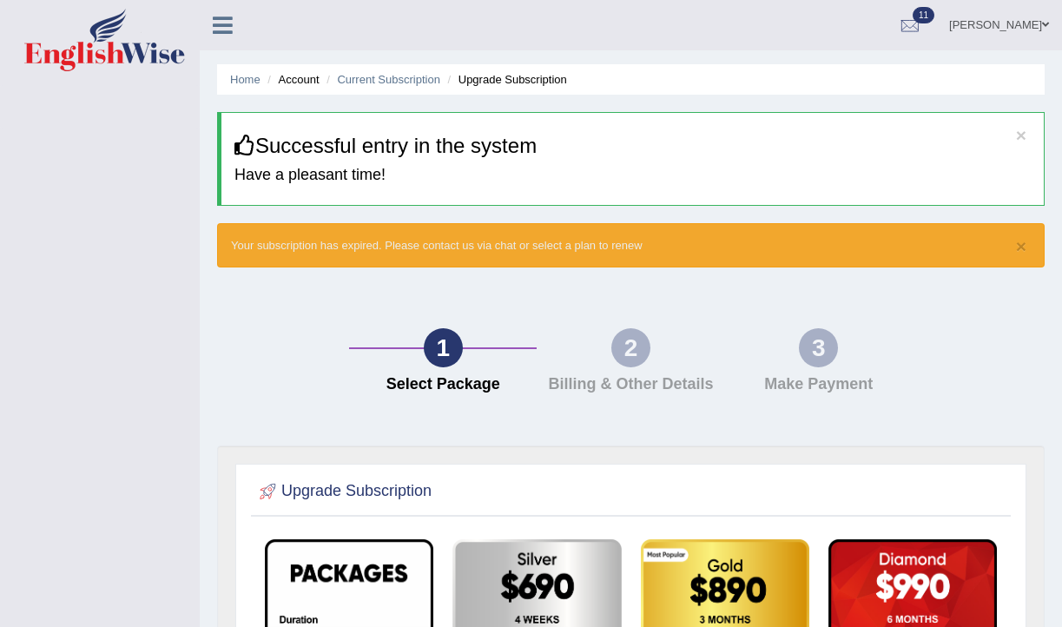 This screenshot has height=627, width=1062. I want to click on div: Your subscription has expired. Please contact us via chat or select a plan to renew, so click(631, 245).